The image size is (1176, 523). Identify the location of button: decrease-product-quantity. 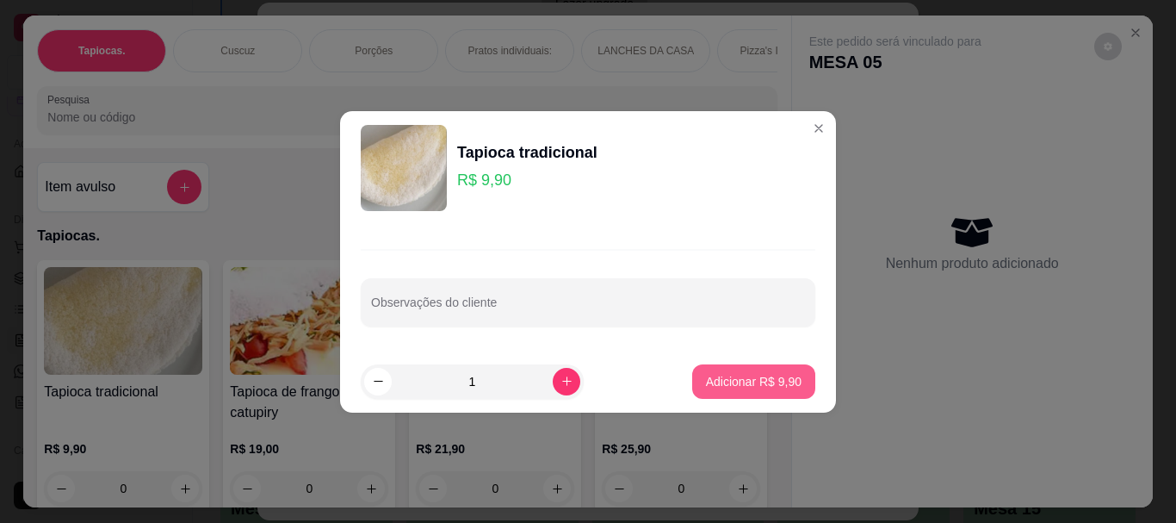
(378, 381).